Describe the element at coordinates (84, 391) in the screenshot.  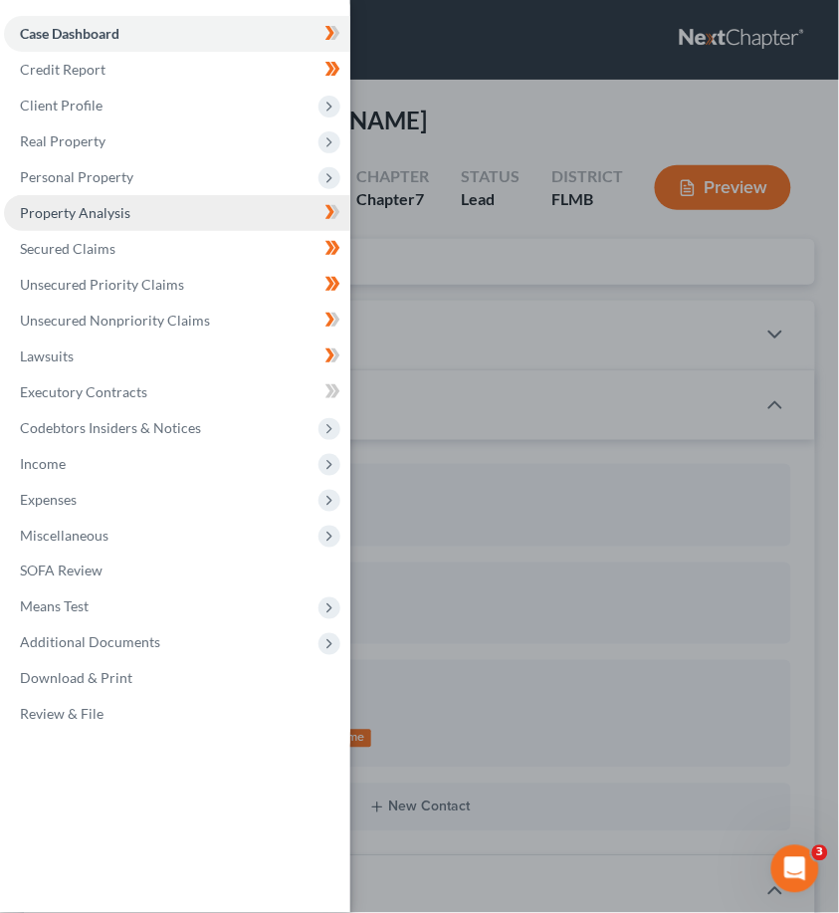
I see `span: Executory Contracts` at that location.